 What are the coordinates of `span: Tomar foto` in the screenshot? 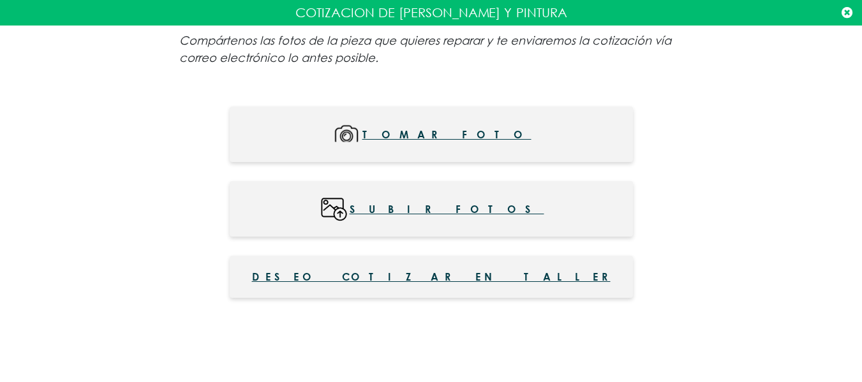 It's located at (447, 134).